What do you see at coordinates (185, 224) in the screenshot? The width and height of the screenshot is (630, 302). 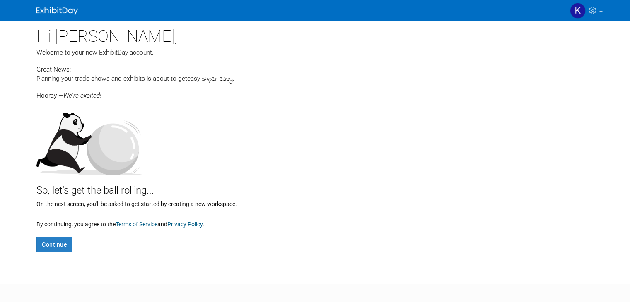 I see `a: Privacy Policy` at bounding box center [185, 224].